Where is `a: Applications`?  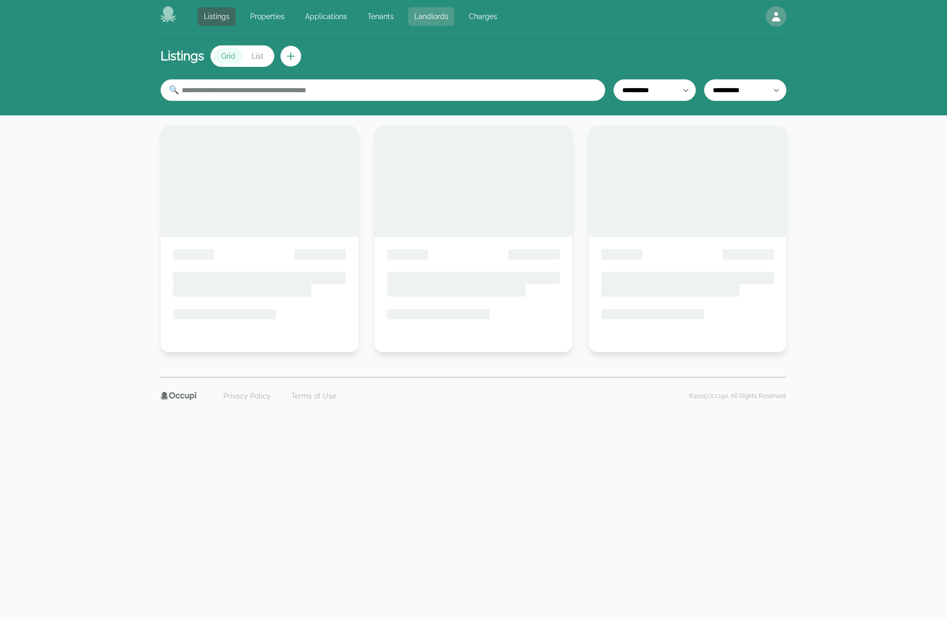
a: Applications is located at coordinates (326, 16).